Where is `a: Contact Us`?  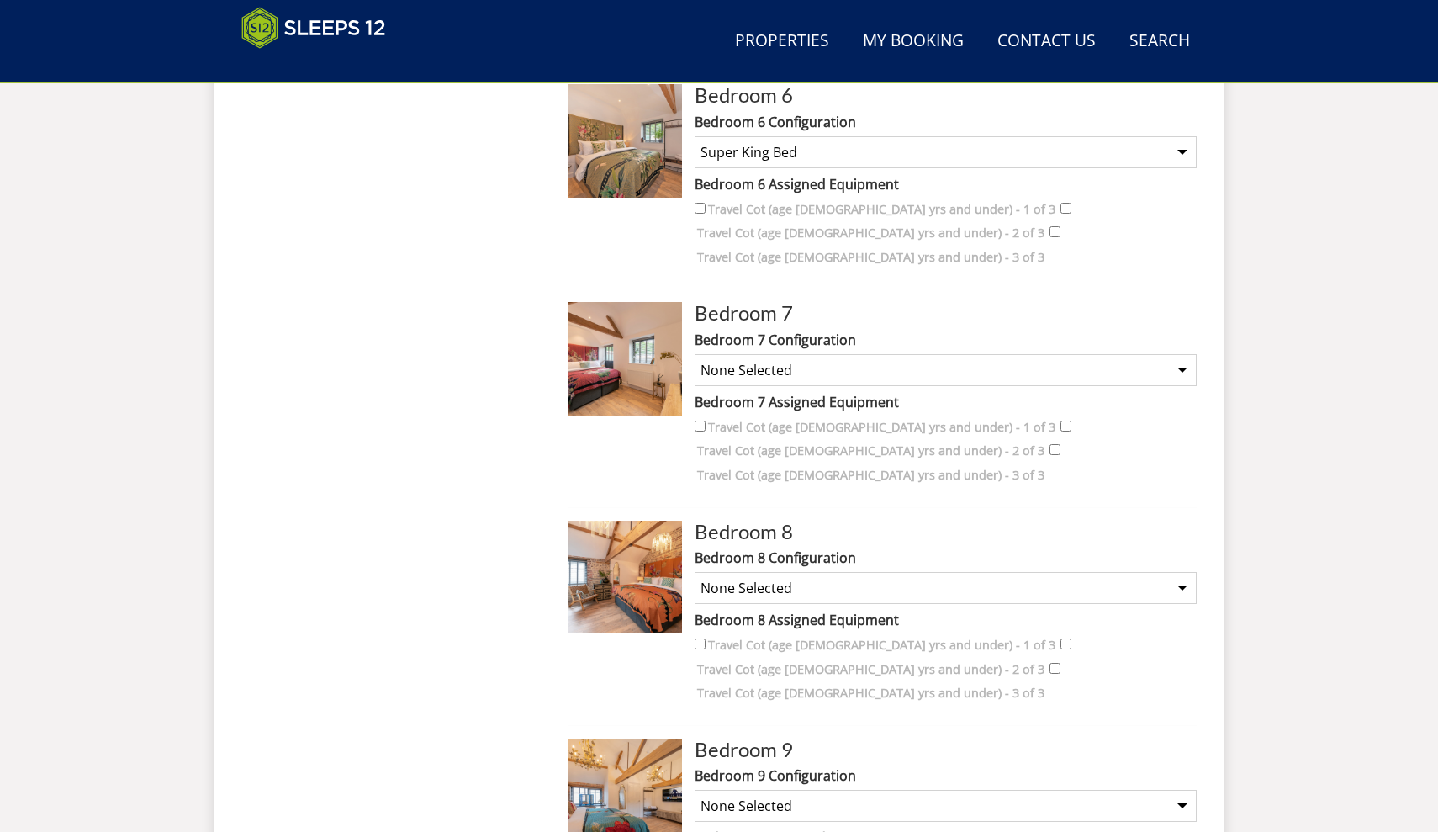
a: Contact Us is located at coordinates (1046, 41).